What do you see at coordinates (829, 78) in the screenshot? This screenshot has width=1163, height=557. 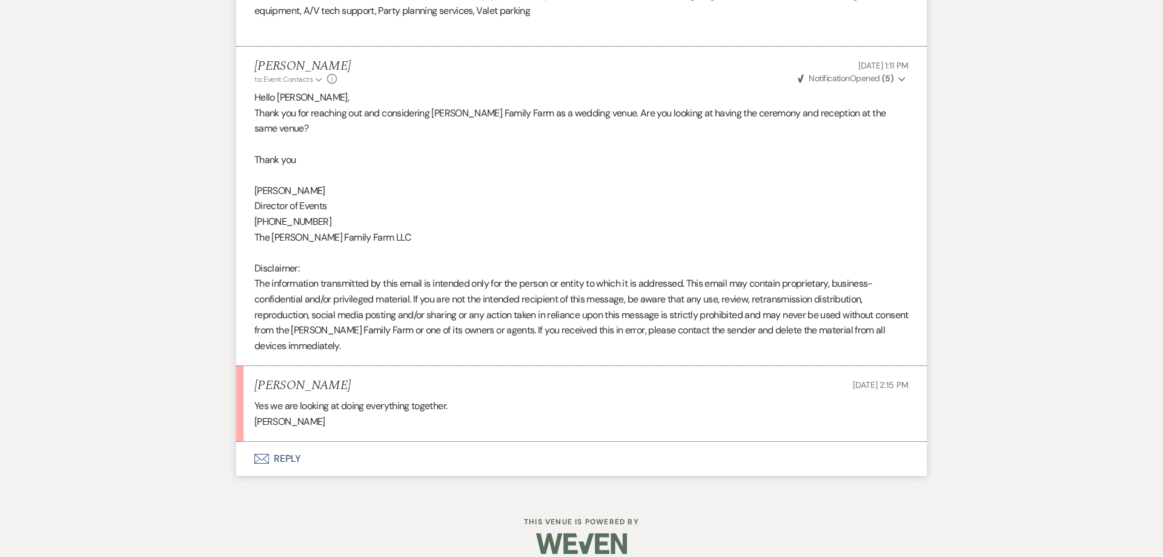 I see `span: Notification` at bounding box center [829, 78].